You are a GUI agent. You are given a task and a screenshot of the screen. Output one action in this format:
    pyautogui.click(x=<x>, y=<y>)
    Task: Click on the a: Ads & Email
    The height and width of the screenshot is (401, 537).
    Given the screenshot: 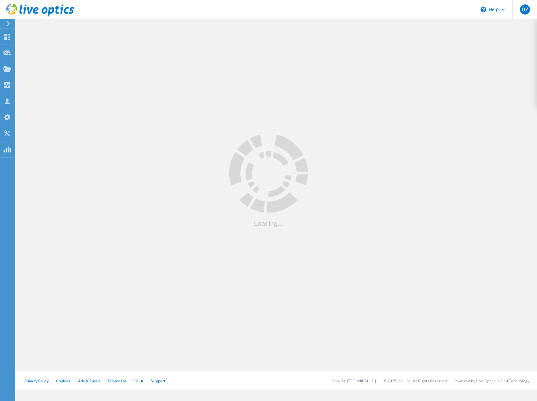 What is the action you would take?
    pyautogui.click(x=89, y=380)
    